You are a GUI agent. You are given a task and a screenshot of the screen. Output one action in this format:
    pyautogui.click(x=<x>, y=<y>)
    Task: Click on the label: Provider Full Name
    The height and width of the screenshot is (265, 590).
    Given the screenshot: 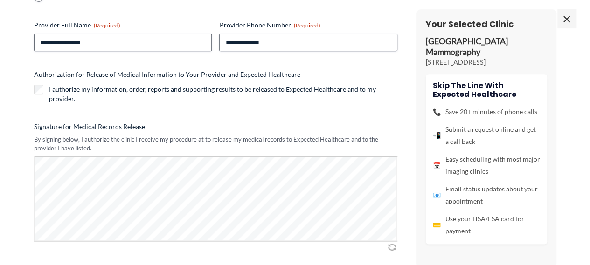 What is the action you would take?
    pyautogui.click(x=123, y=25)
    